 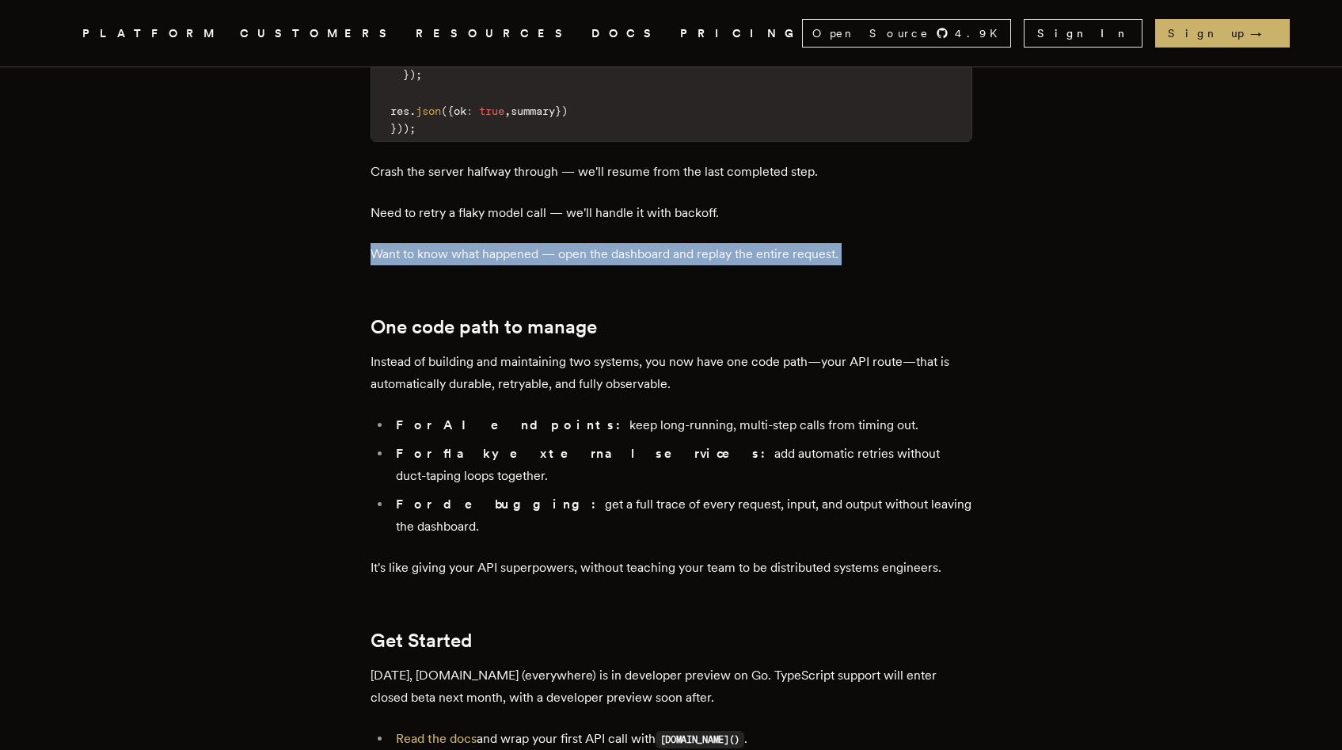 I want to click on span: true, so click(x=492, y=111).